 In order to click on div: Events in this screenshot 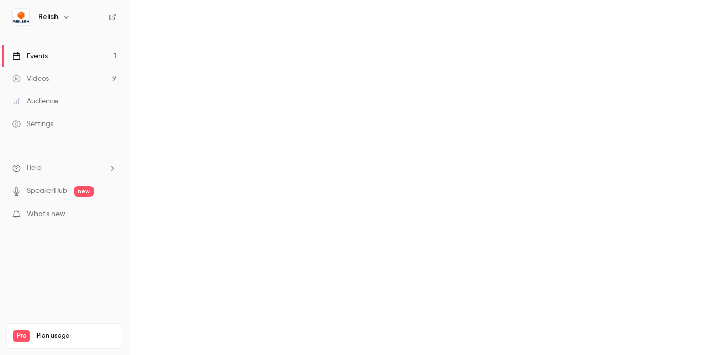, I will do `click(30, 56)`.